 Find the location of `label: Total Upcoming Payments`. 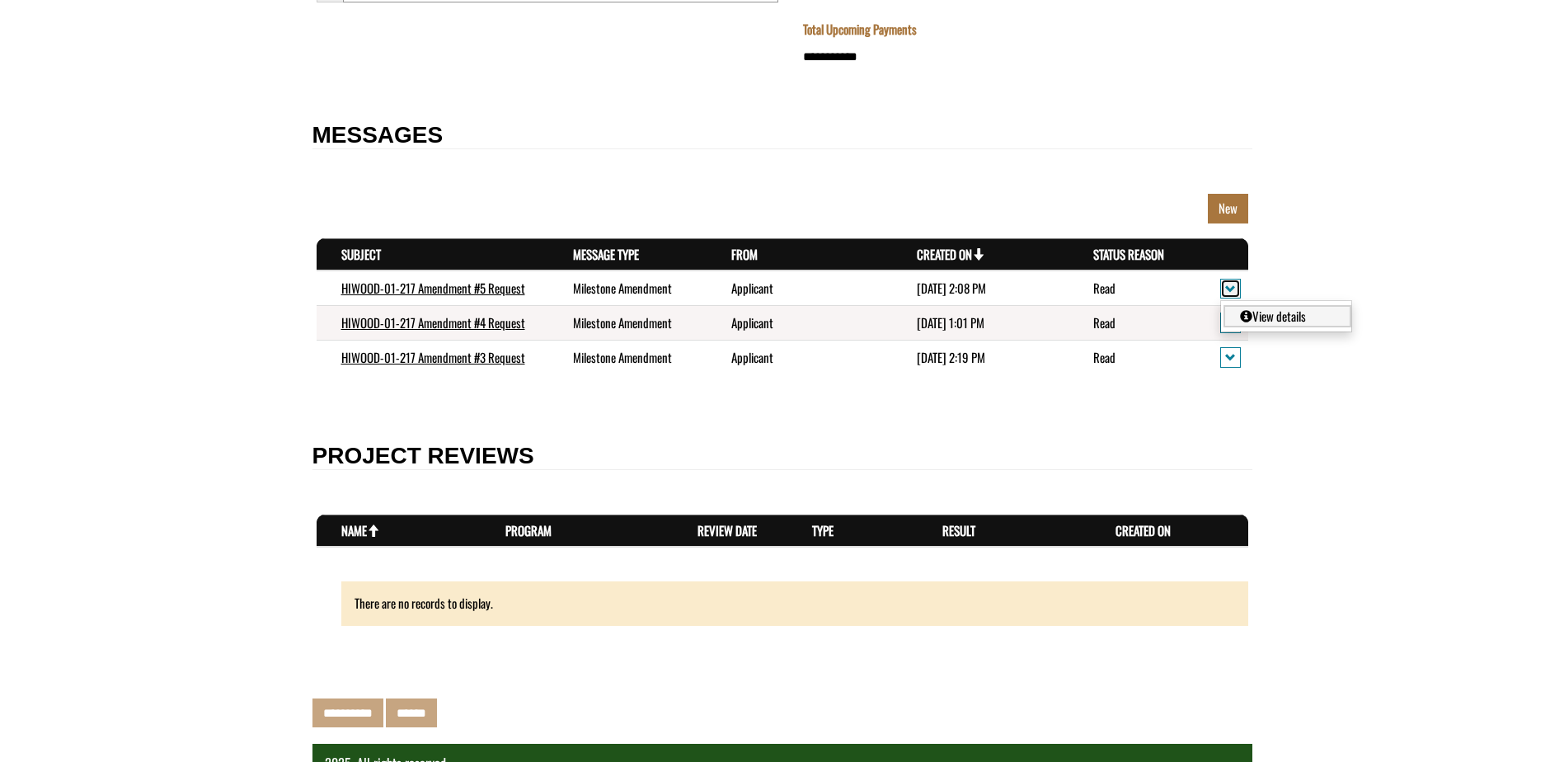

label: Total Upcoming Payments is located at coordinates (860, 29).